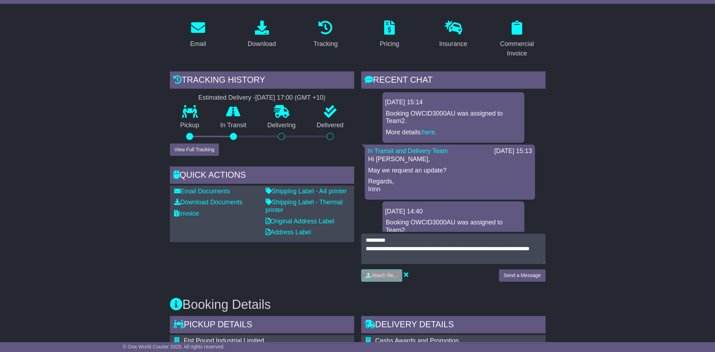 This screenshot has width=715, height=352. I want to click on p: May we request an update?, so click(450, 171).